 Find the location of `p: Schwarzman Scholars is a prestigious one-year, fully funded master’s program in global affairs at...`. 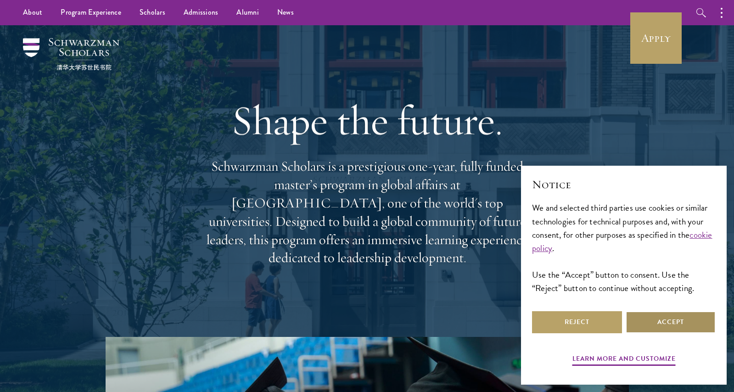

p: Schwarzman Scholars is a prestigious one-year, fully funded master’s program in global affairs at... is located at coordinates (367, 212).